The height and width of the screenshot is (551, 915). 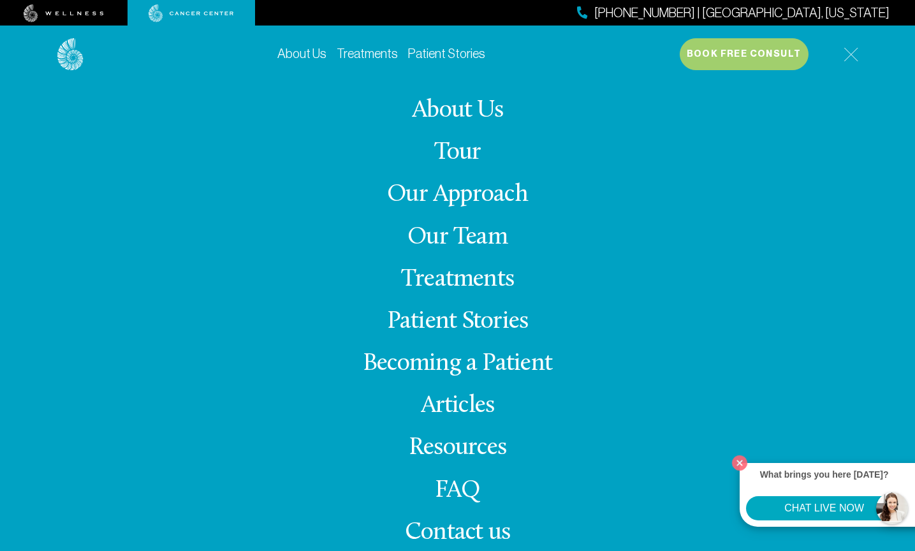 I want to click on a: Our Approach, so click(x=457, y=194).